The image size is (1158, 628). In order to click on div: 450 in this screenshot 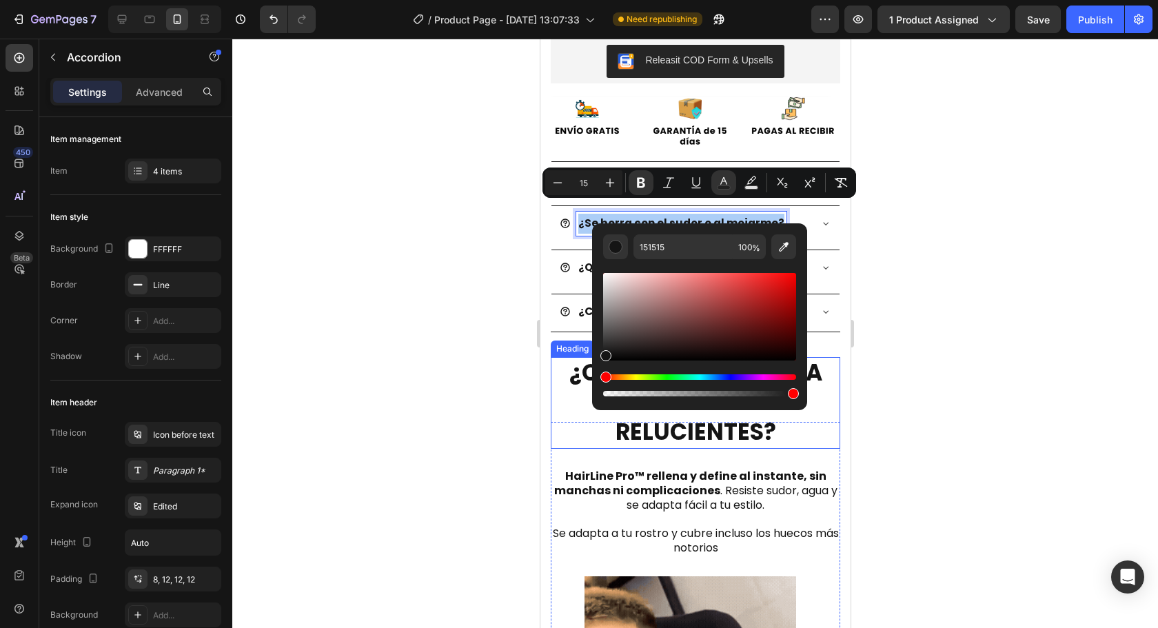, I will do `click(23, 152)`.